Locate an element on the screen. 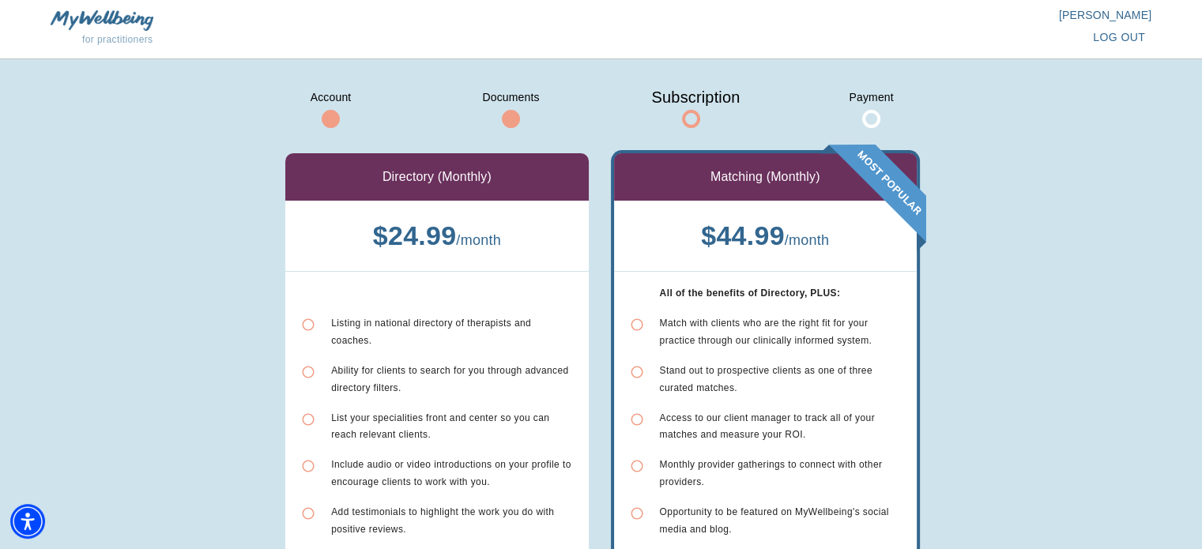 This screenshot has width=1202, height=549. span: Payment is located at coordinates (872, 97).